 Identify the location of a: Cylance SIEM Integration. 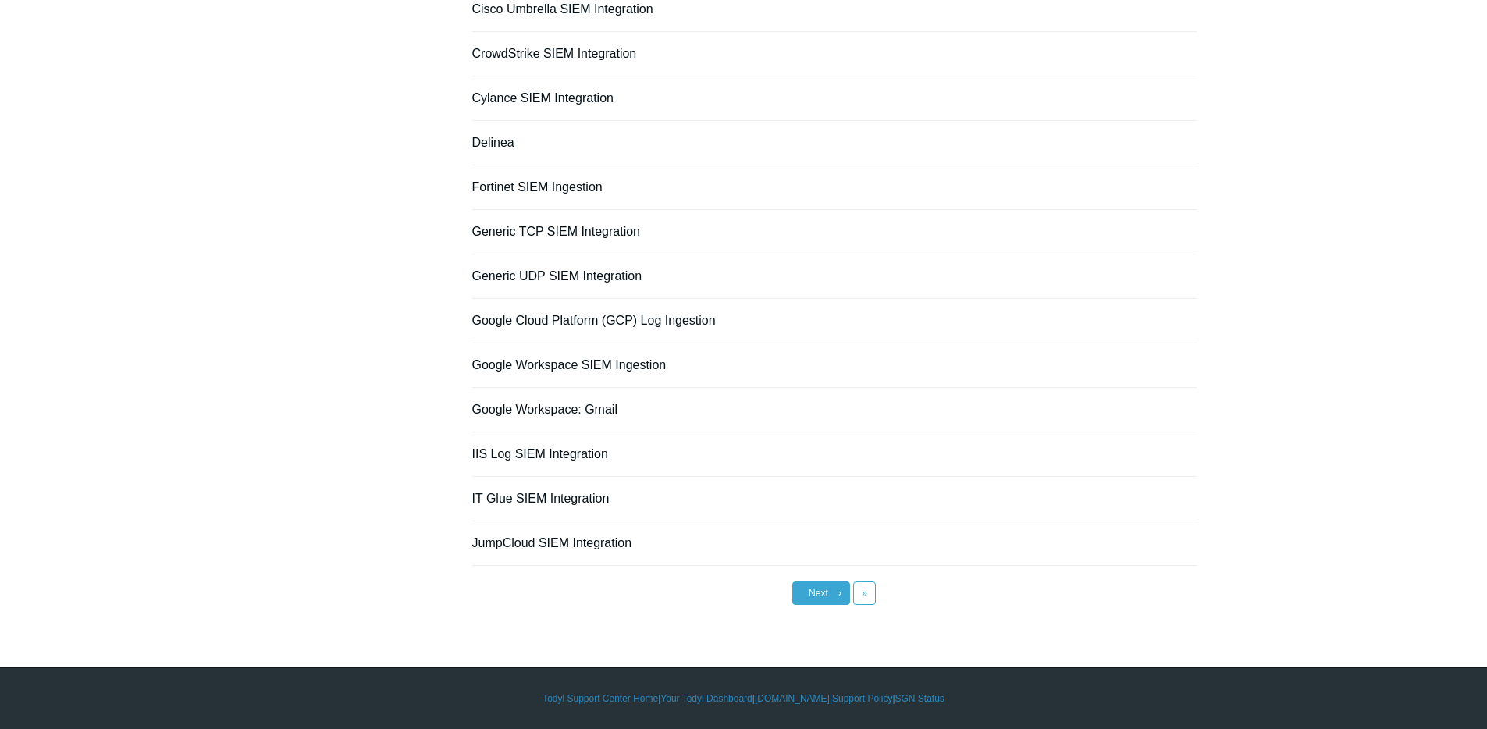
(542, 98).